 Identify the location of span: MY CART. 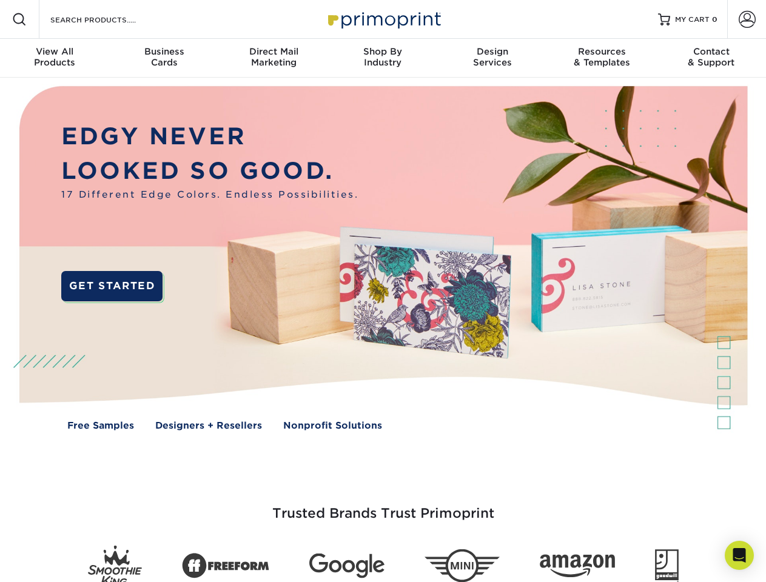
(692, 19).